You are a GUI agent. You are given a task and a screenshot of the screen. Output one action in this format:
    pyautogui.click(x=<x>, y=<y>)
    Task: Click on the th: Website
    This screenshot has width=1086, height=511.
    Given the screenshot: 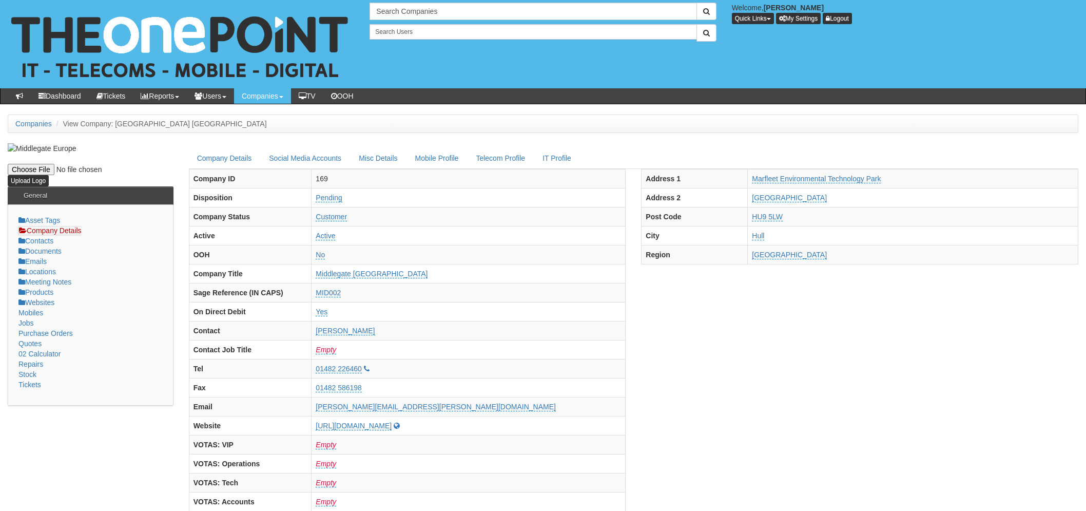 What is the action you would take?
    pyautogui.click(x=250, y=426)
    